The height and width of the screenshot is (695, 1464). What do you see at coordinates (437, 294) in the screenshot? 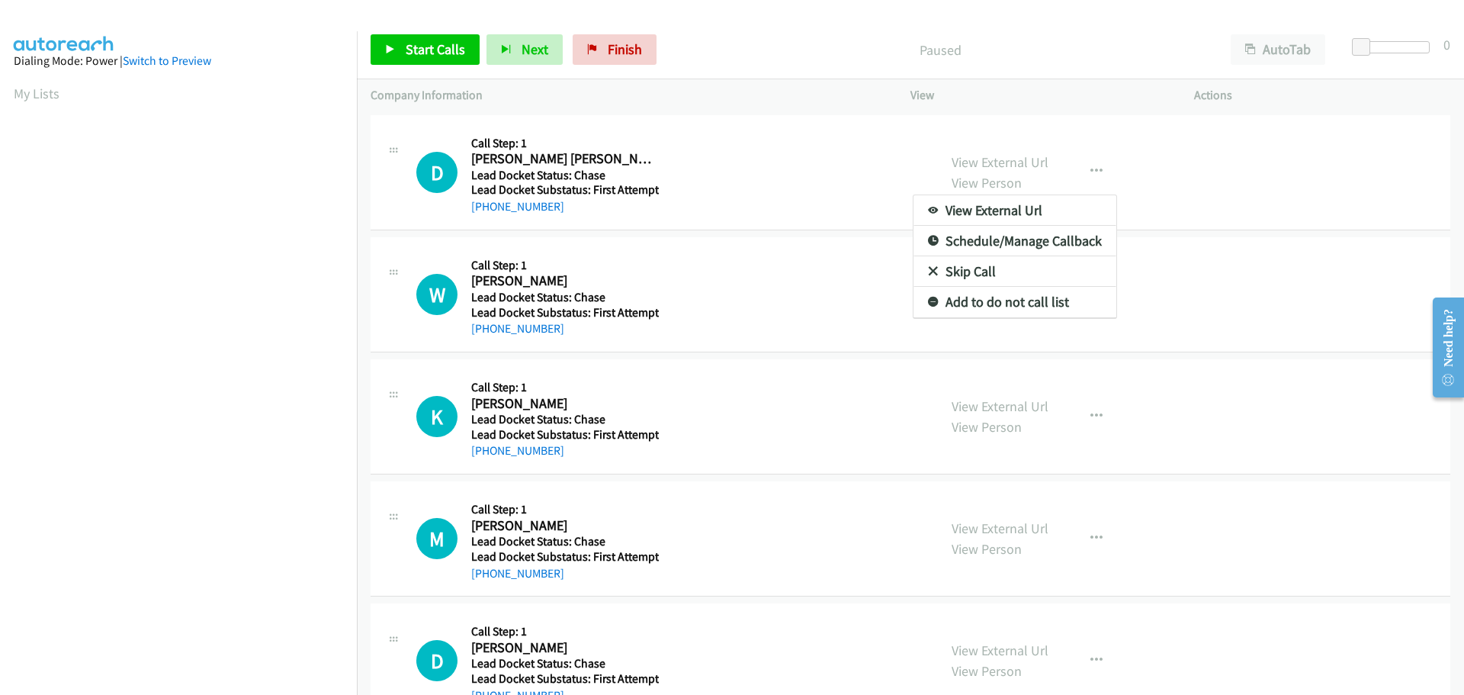
I see `h1: W` at bounding box center [437, 294].